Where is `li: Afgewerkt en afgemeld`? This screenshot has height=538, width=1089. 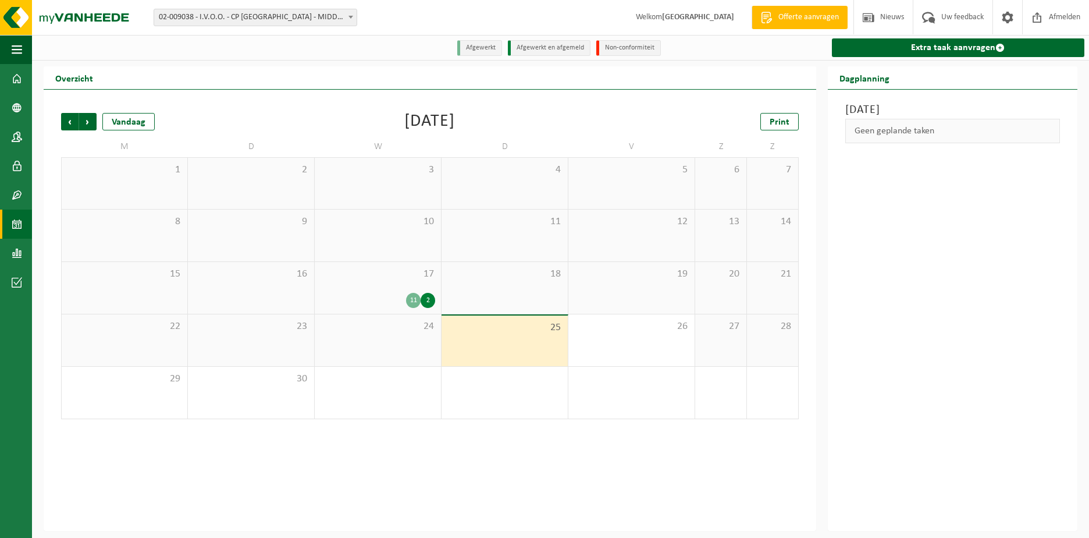
li: Afgewerkt en afgemeld is located at coordinates (549, 48).